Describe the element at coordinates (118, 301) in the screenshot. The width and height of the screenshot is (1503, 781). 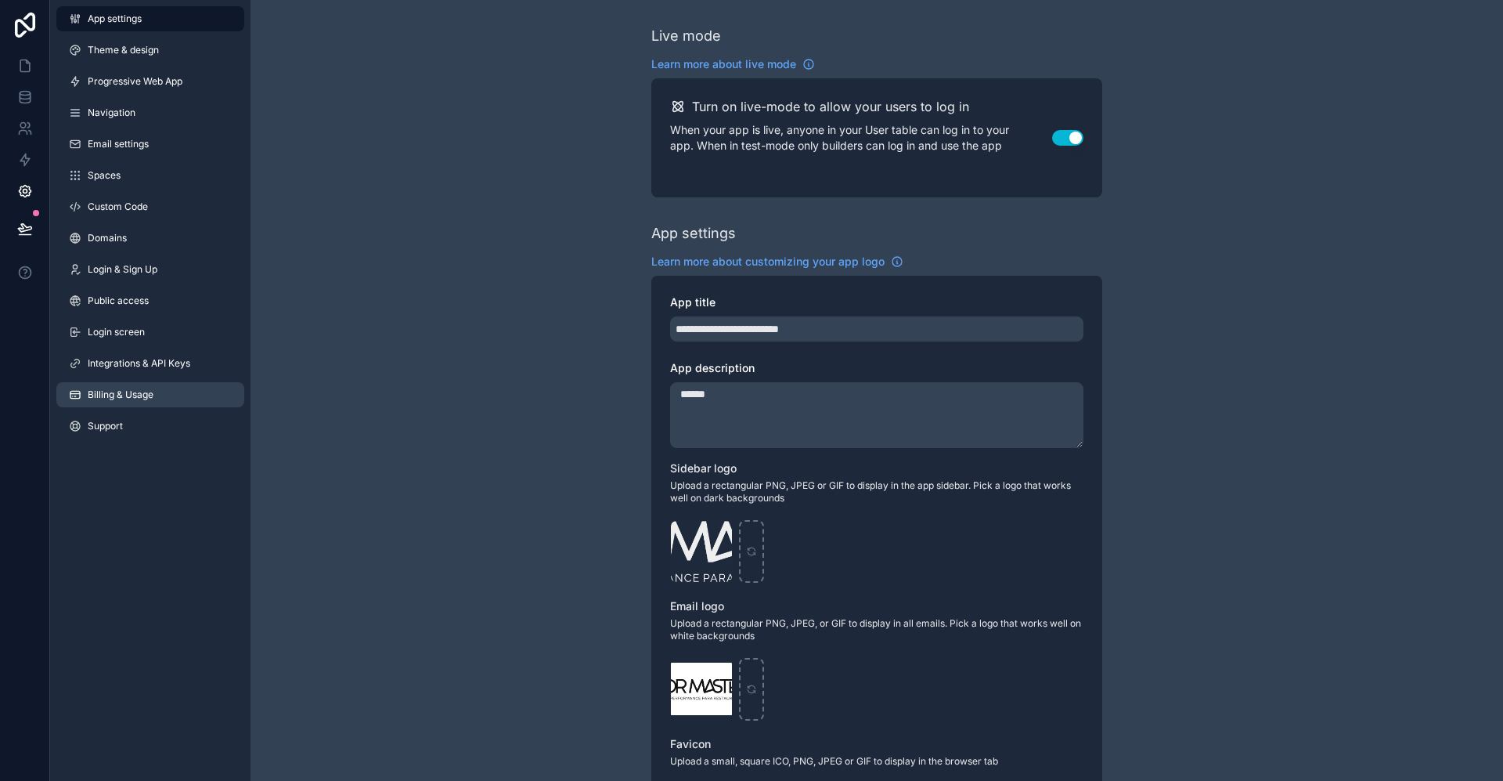
I see `span: Public access` at that location.